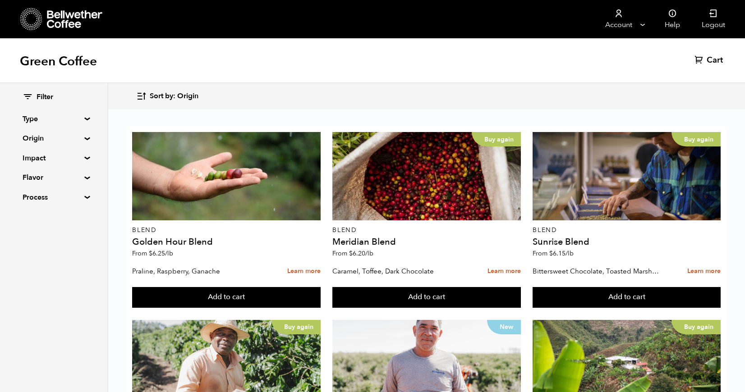 The width and height of the screenshot is (745, 392). Describe the element at coordinates (54, 178) in the screenshot. I see `summary: Flavor` at that location.